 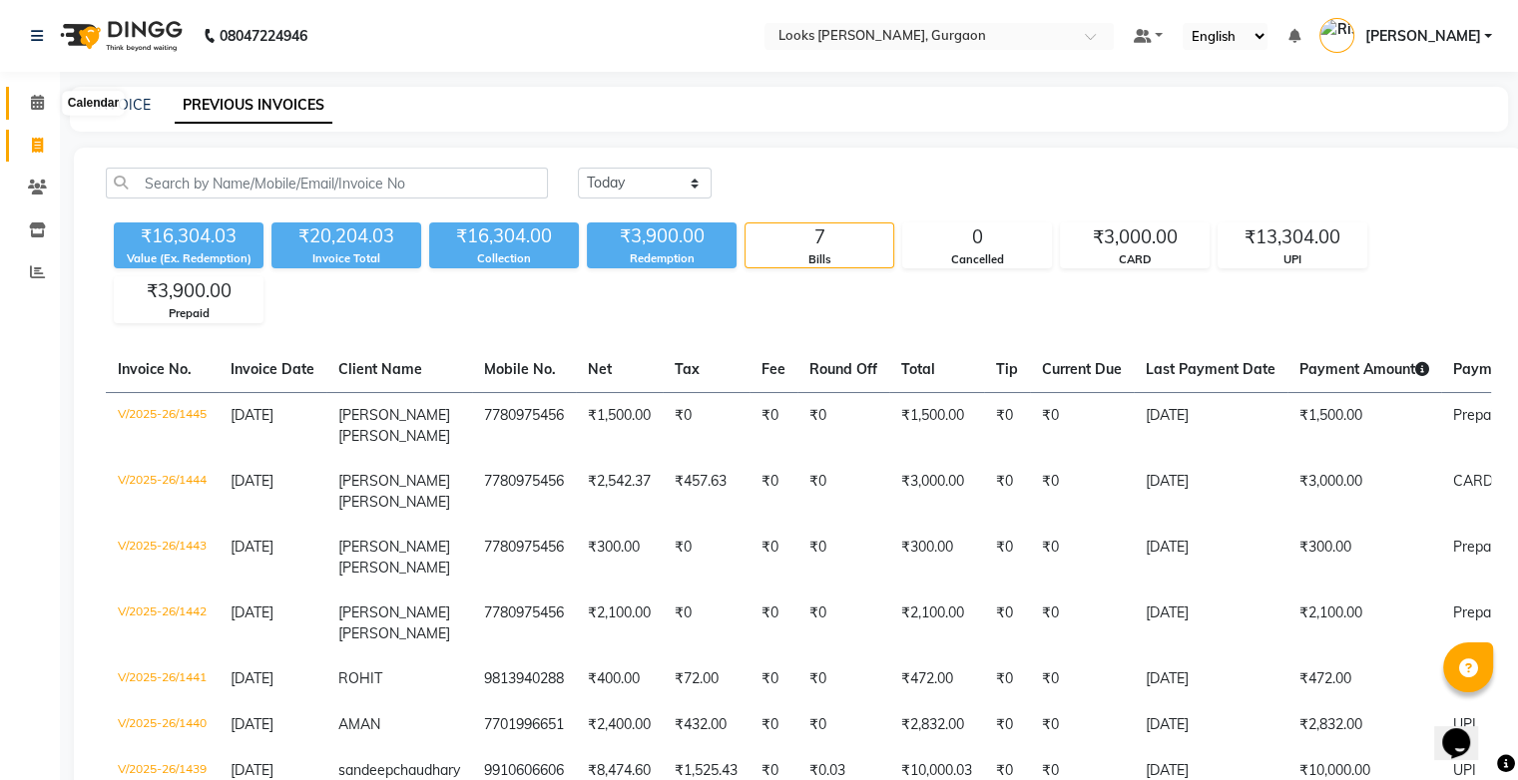 What do you see at coordinates (1082, 369) in the screenshot?
I see `span: Current Due` at bounding box center [1082, 369].